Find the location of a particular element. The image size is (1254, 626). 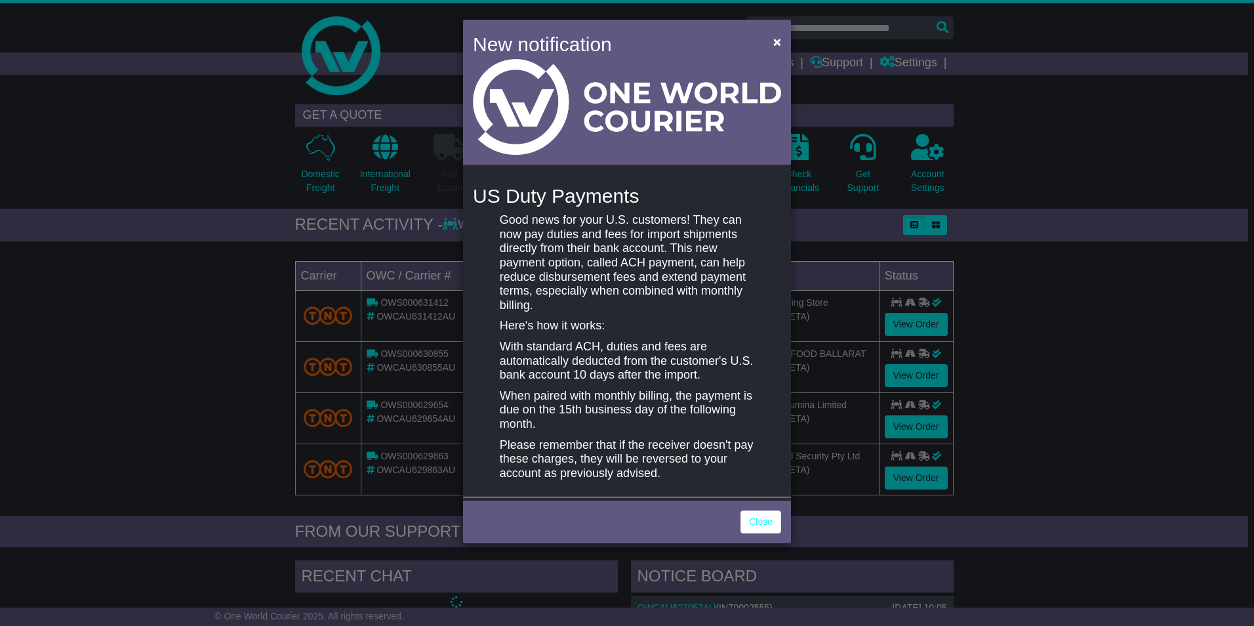

button: Close is located at coordinates (777, 41).